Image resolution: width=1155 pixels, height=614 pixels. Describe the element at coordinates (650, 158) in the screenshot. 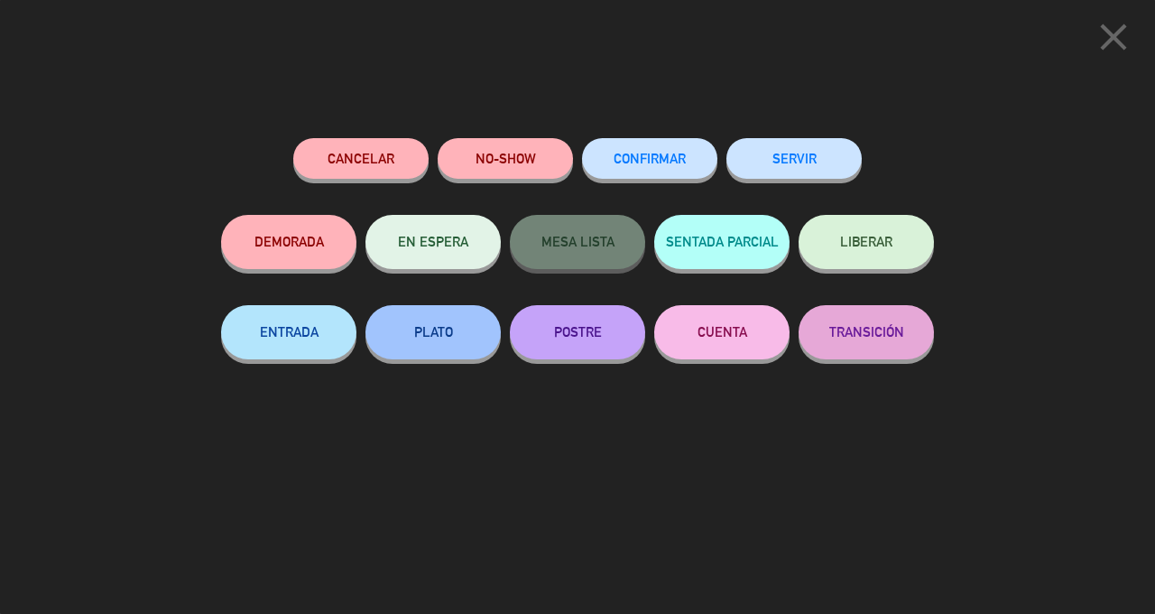

I see `button: CONFIRMAR` at that location.